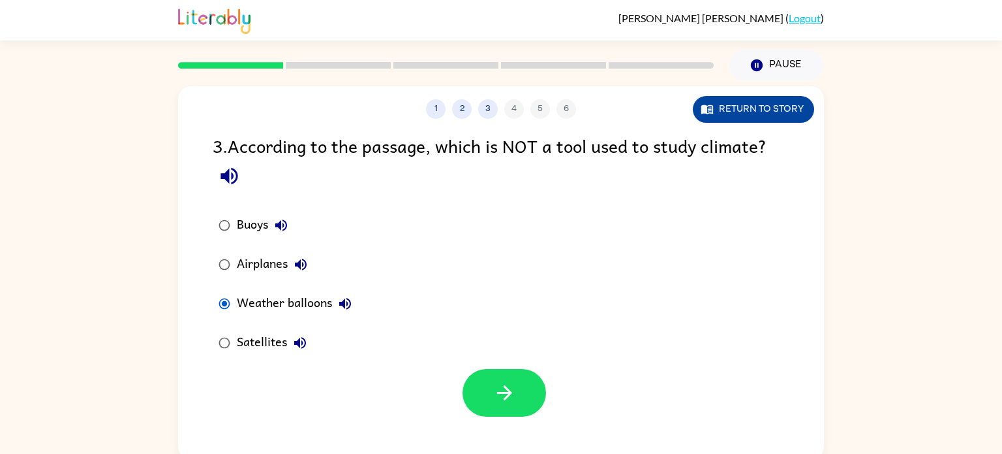 Image resolution: width=1002 pixels, height=454 pixels. Describe the element at coordinates (777, 65) in the screenshot. I see `button: Pause` at that location.